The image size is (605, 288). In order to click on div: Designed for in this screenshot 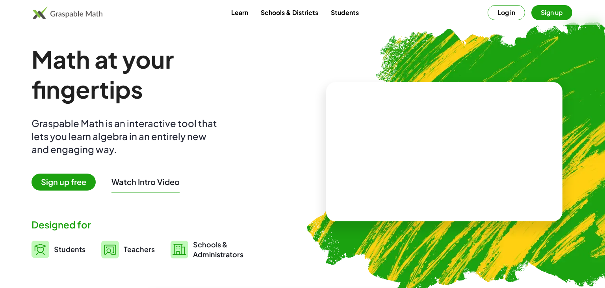, I will do `click(161, 224)`.